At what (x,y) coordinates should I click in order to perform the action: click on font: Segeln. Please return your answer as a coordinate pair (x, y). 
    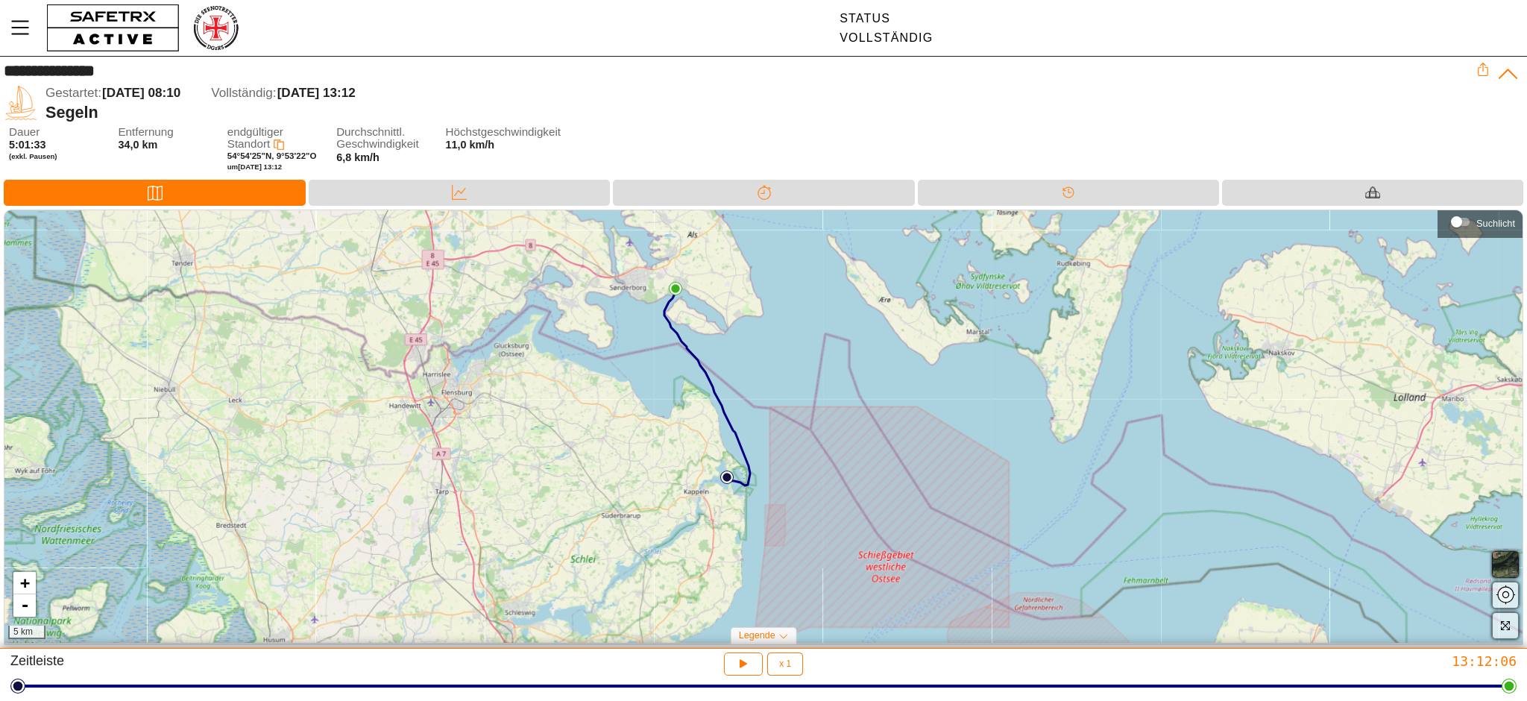
    Looking at the image, I should click on (72, 112).